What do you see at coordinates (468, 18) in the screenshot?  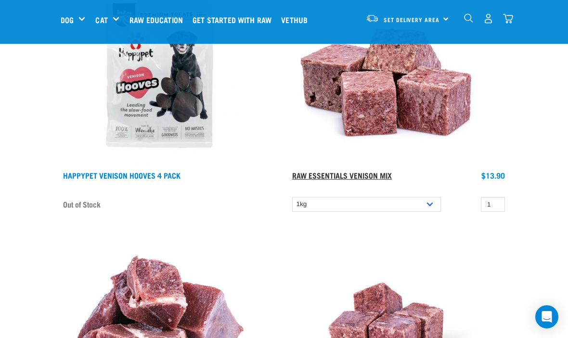 I see `img: home-icon-1@2x.png` at bounding box center [468, 18].